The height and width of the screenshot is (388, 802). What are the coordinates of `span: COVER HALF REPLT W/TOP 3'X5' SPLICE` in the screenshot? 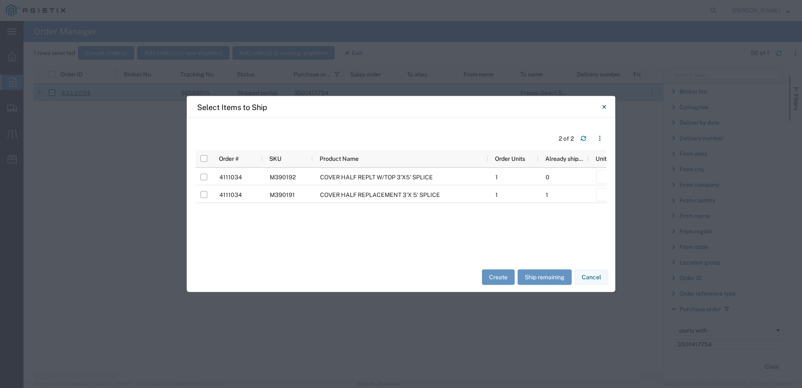 It's located at (376, 177).